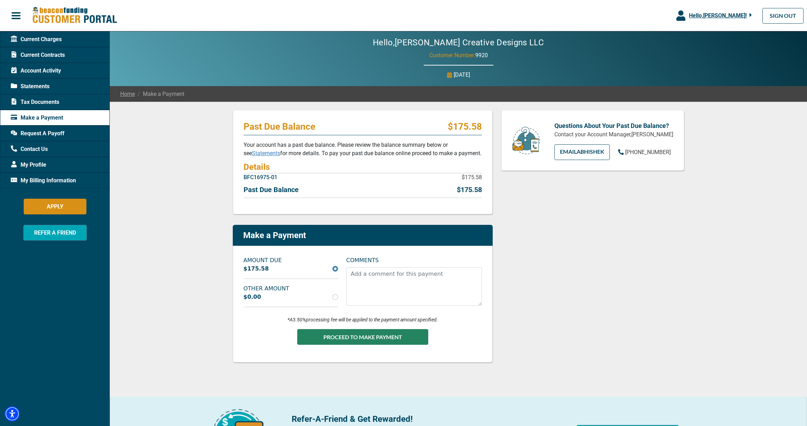 The image size is (807, 426). What do you see at coordinates (30, 86) in the screenshot?
I see `span: Statements` at bounding box center [30, 86].